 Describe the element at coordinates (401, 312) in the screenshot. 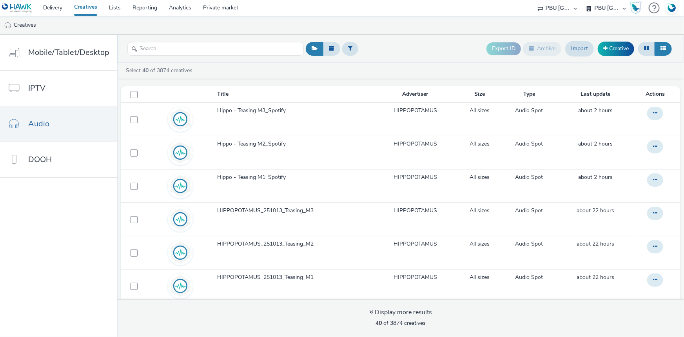

I see `div: Display more results` at that location.